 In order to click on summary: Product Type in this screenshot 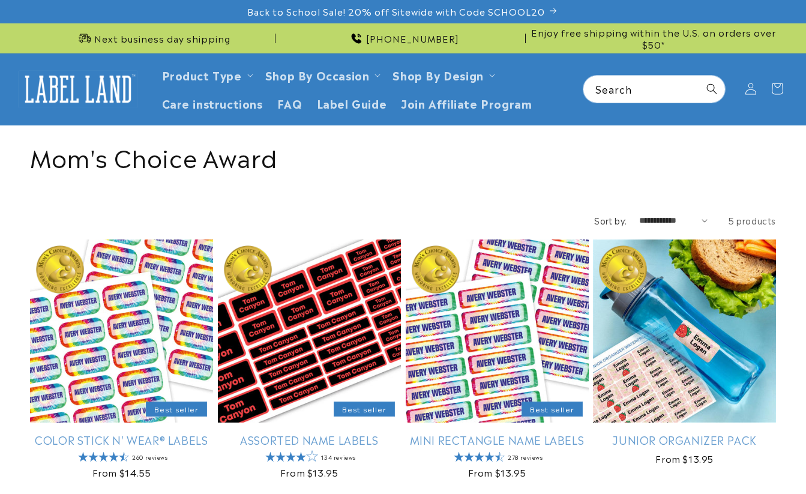, I will do `click(207, 74)`.